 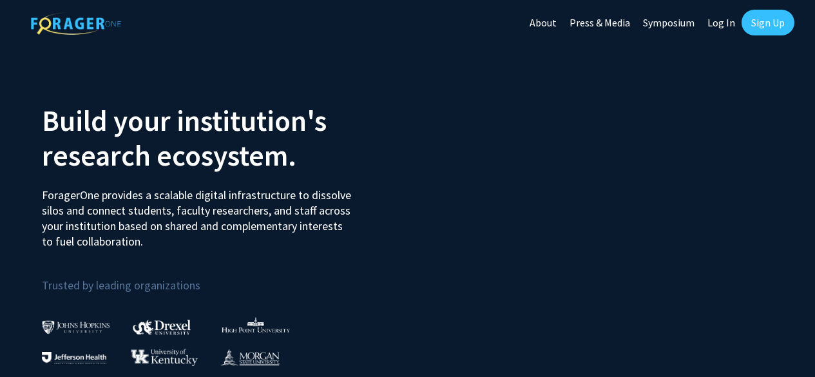 What do you see at coordinates (768, 23) in the screenshot?
I see `a: Sign Up` at bounding box center [768, 23].